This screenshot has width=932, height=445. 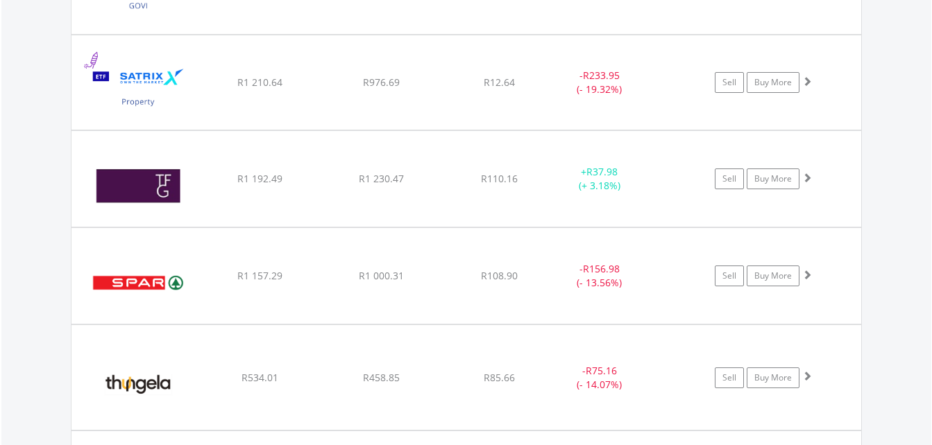 What do you see at coordinates (599, 378) in the screenshot?
I see `div: - (- 14.07%)` at bounding box center [599, 378].